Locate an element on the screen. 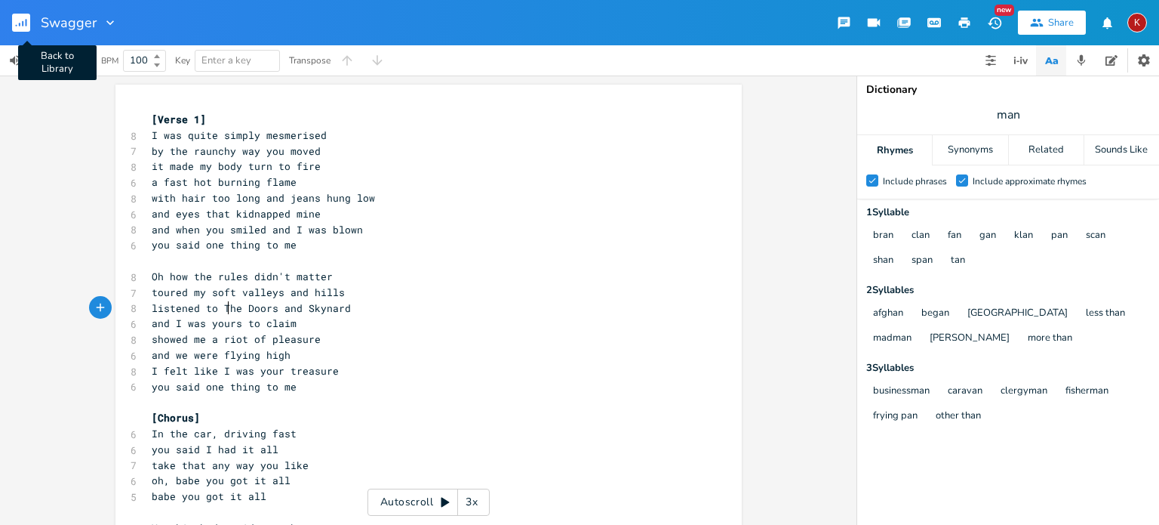 The width and height of the screenshot is (1159, 525). span: [Verse 1] is located at coordinates (179, 119).